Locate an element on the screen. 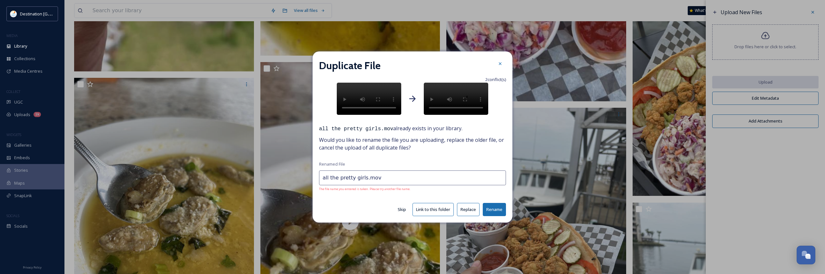 This screenshot has width=825, height=274. span: Stories is located at coordinates (21, 170).